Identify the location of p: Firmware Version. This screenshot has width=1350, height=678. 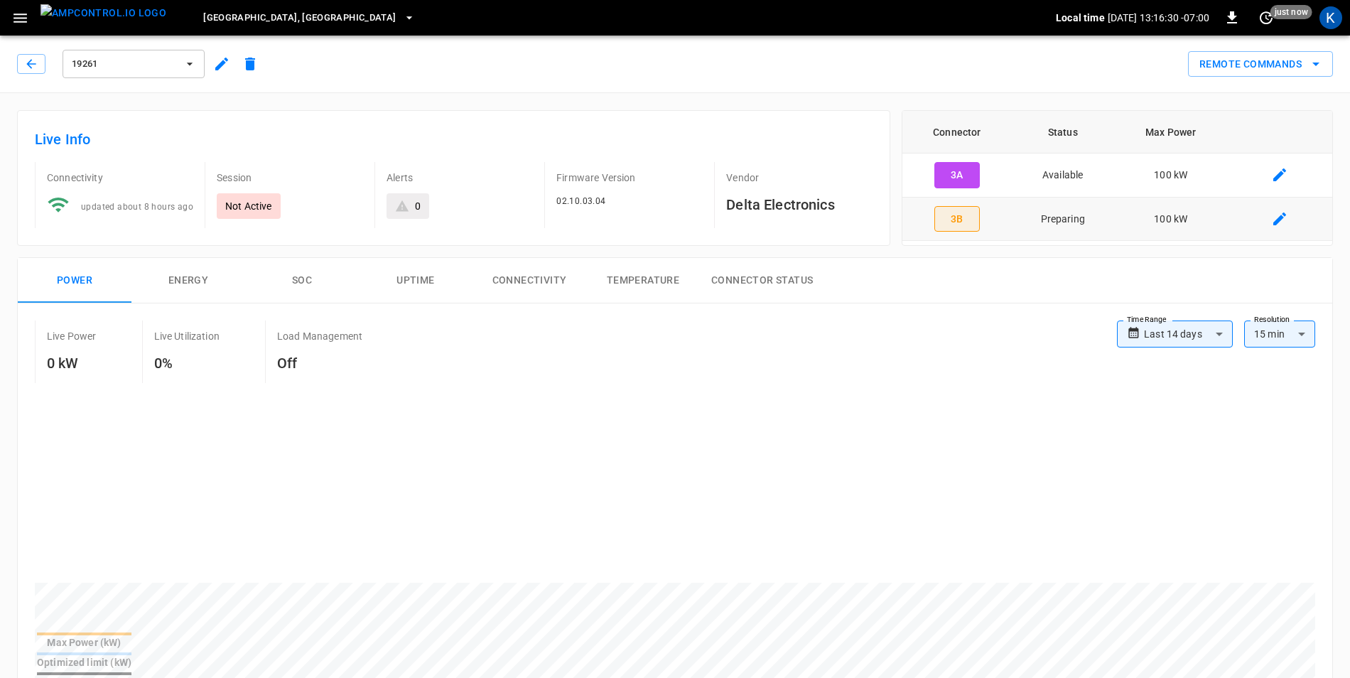
(629, 178).